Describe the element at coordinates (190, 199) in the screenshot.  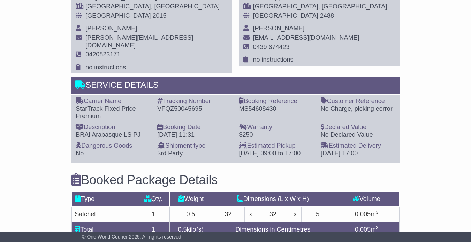
I see `td: Weight` at that location.